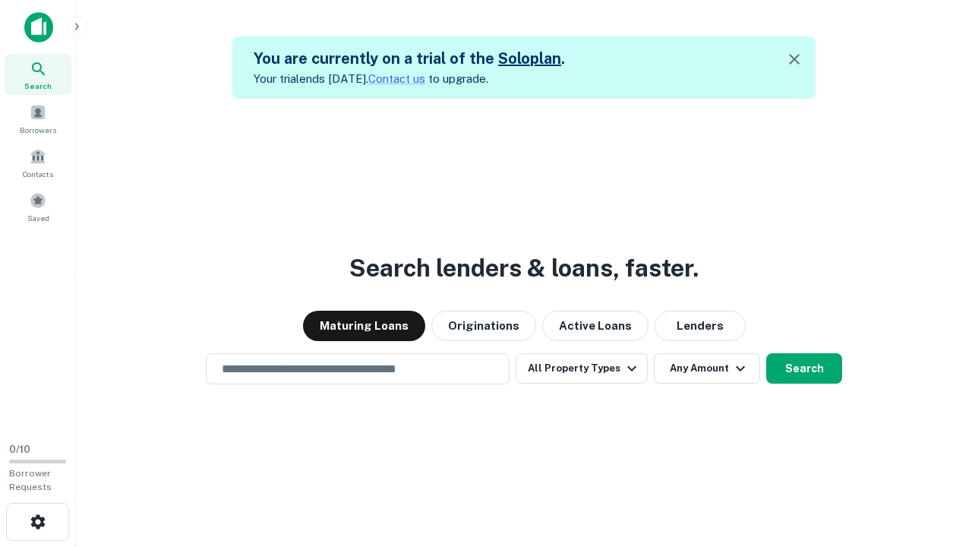 This screenshot has height=547, width=972. I want to click on a: Borrowers, so click(38, 119).